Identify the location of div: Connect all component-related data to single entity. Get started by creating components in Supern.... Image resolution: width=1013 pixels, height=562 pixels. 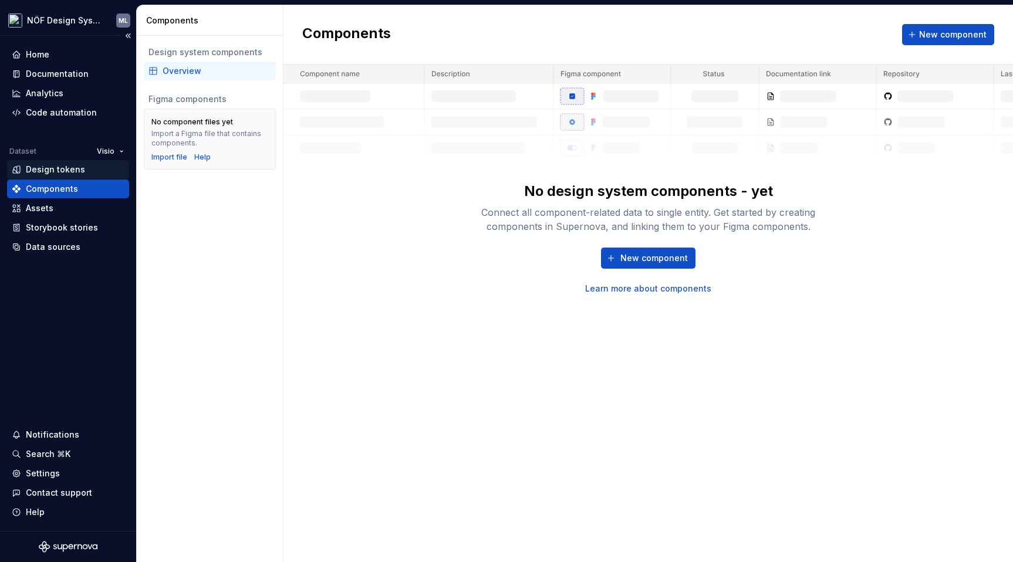
(649, 220).